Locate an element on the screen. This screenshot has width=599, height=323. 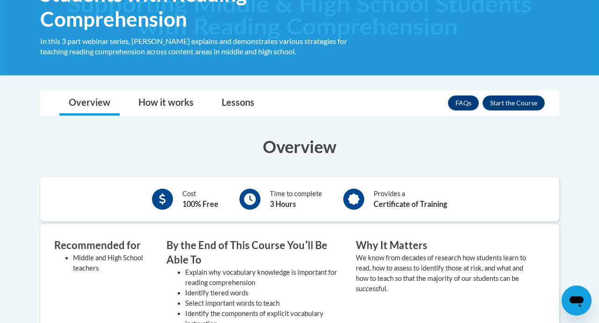
li: Middle and High School teachers is located at coordinates (113, 263).